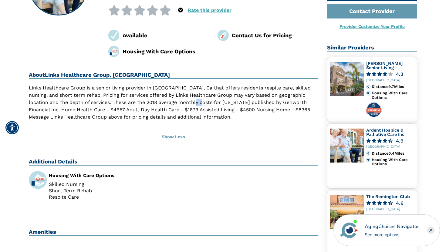  Describe the element at coordinates (166, 35) in the screenshot. I see `div: Available` at that location.